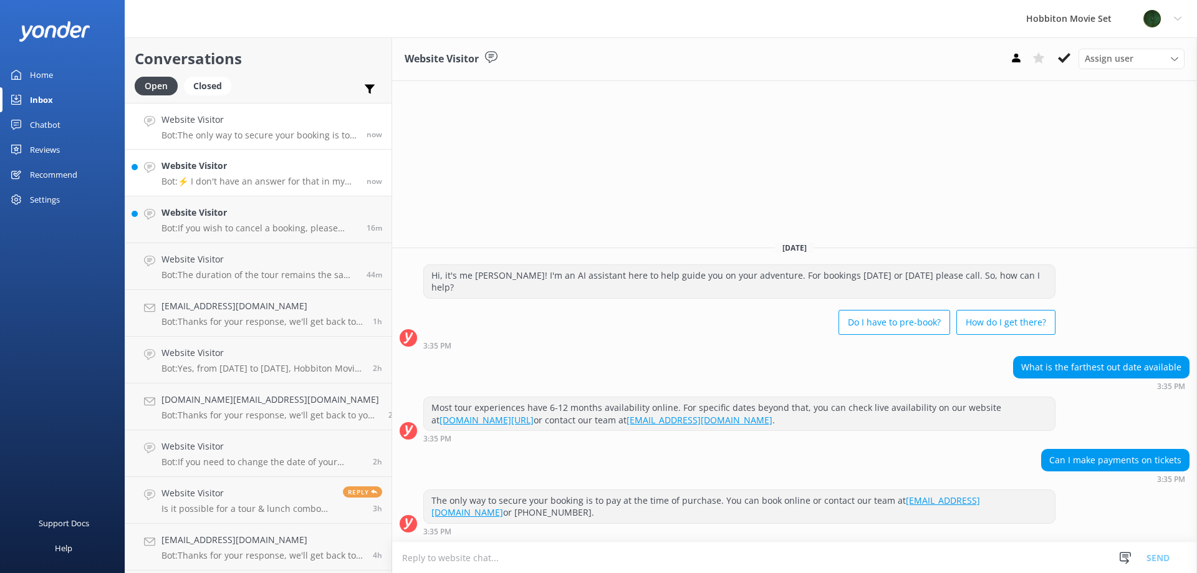  I want to click on span: Sep 12 2025 12:41pm (UTC +12:00) Pacific/Auckland, so click(393, 415).